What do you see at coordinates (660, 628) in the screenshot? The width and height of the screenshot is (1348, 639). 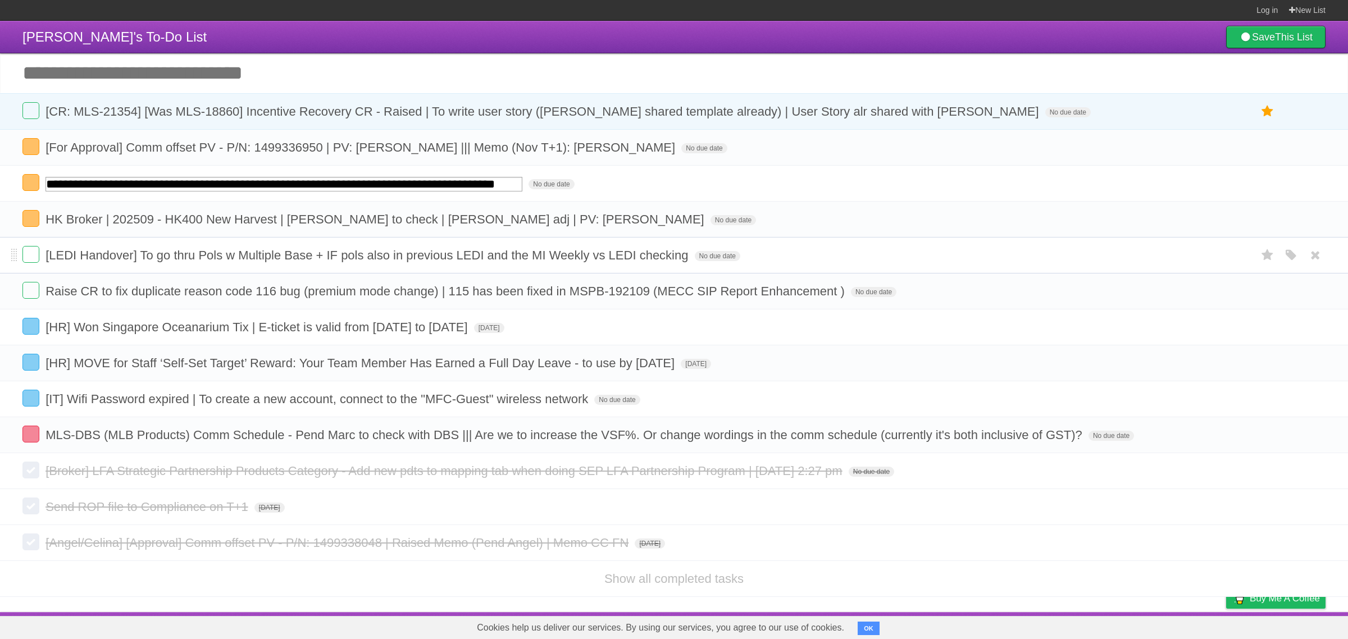 I see `span: Cookies help us deliver our services. By using our services, you agree to our use of cookies.` at bounding box center [660, 628].